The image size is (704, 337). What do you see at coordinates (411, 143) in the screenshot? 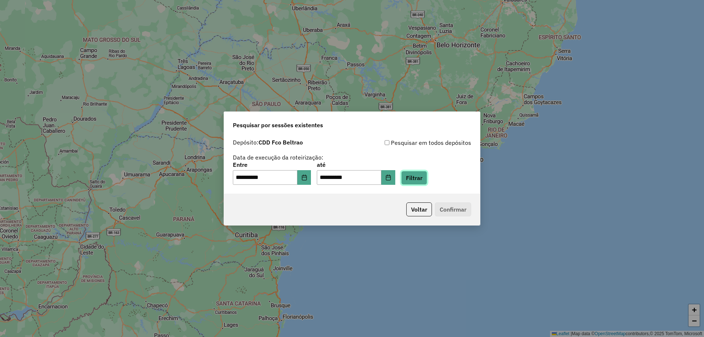
I see `div: Pesquisar em todos depósitos` at bounding box center [411, 143].